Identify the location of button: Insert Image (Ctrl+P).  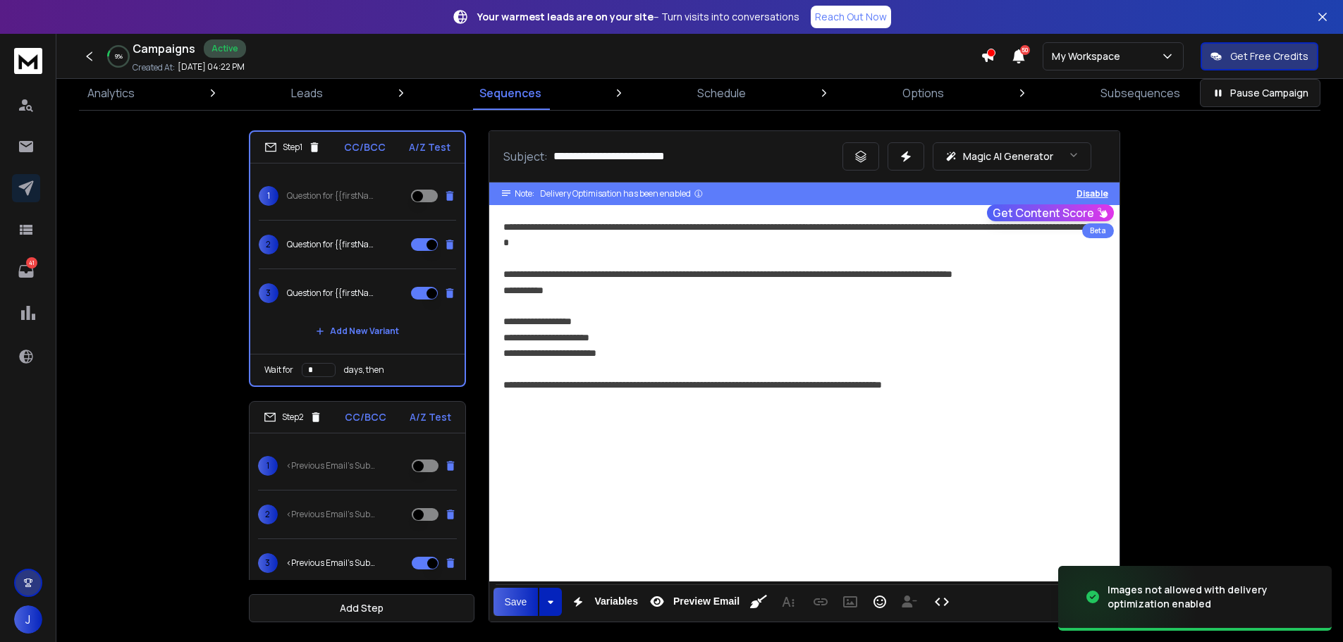
(850, 602).